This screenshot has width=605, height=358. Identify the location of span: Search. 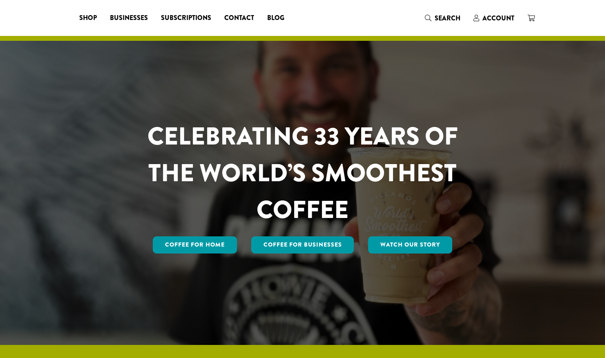
(447, 18).